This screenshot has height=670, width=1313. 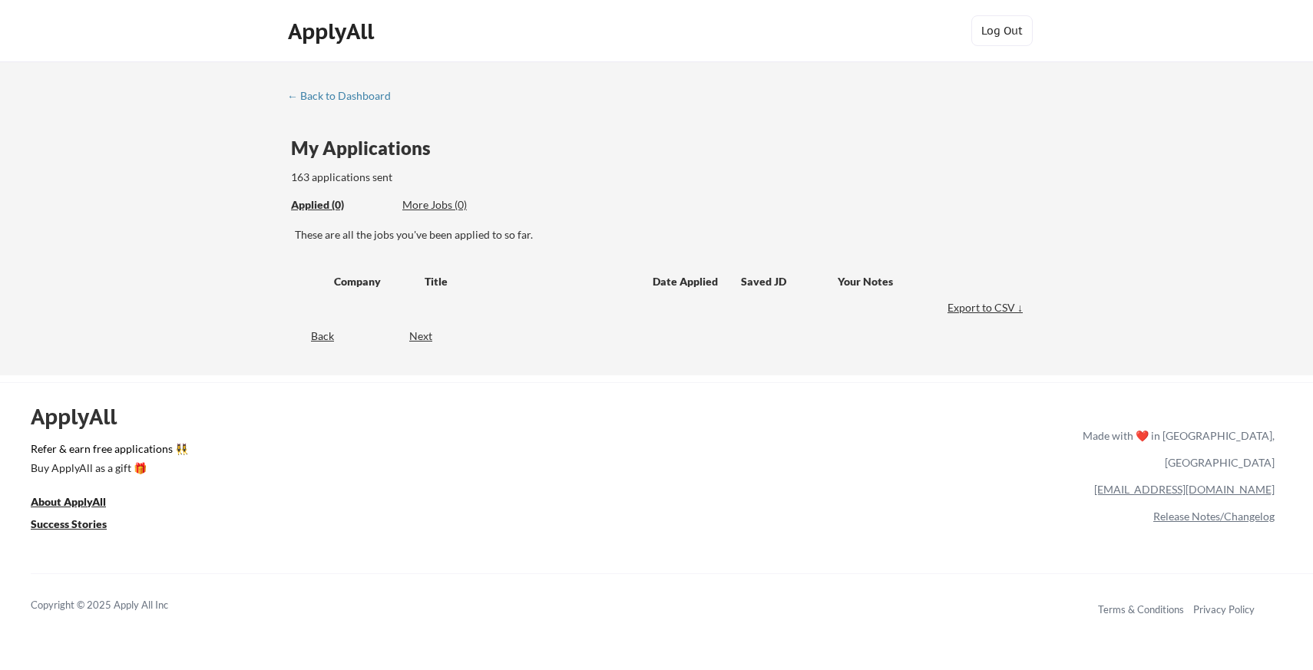 I want to click on div: Title, so click(x=531, y=282).